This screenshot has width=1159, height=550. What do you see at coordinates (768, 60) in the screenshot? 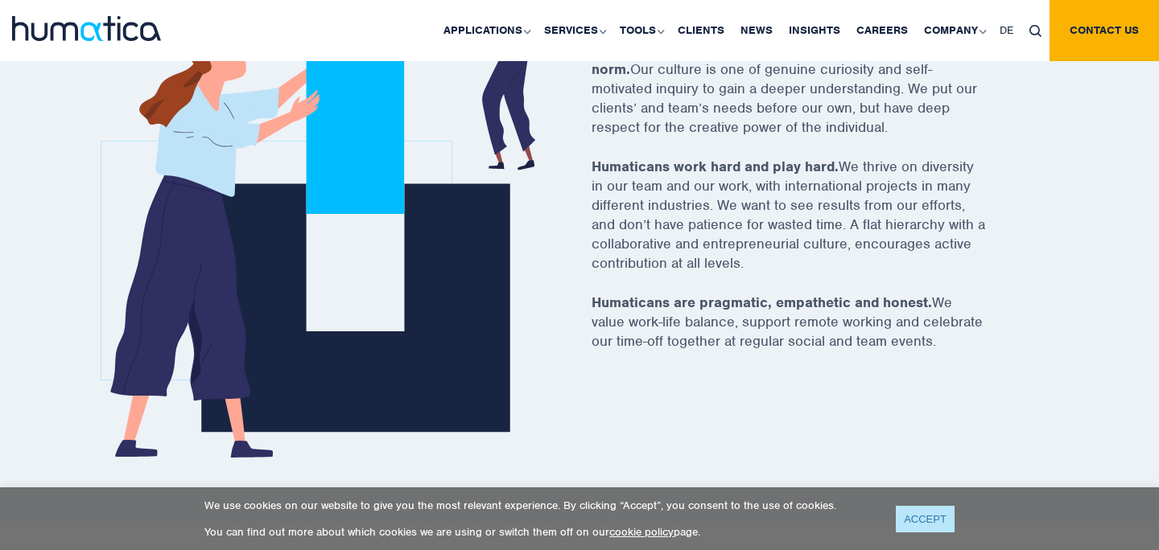
I see `strong: Humaticans are driven by a passion to go beyond the norm.` at bounding box center [768, 60].